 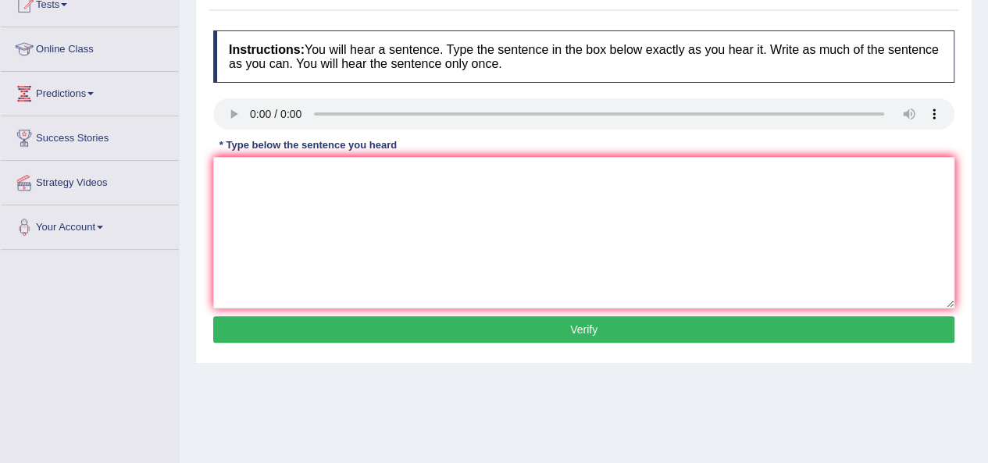 I want to click on div: * Type below the sentence you heard, so click(x=308, y=144).